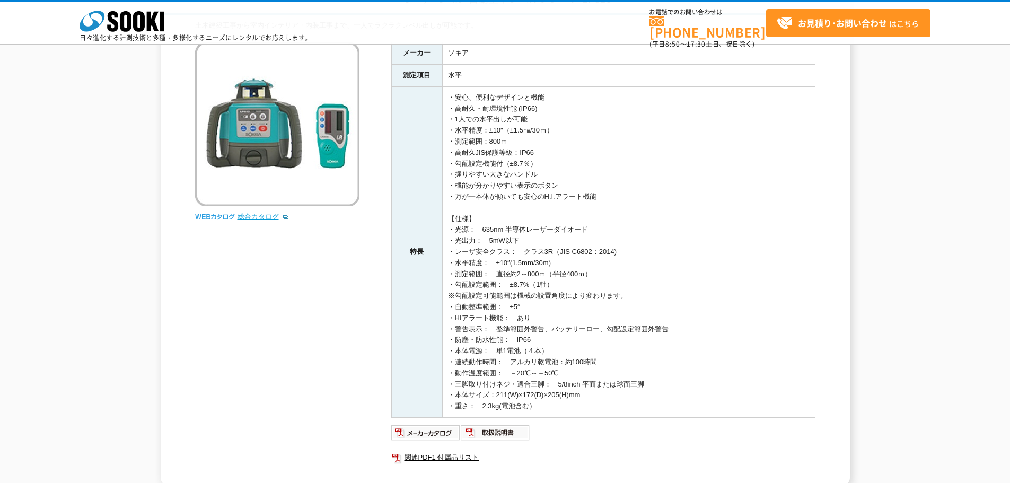 The width and height of the screenshot is (1010, 483). I want to click on p: 日々進化する計測技術と多種・多様化するニーズにレンタルでお応えします。, so click(196, 38).